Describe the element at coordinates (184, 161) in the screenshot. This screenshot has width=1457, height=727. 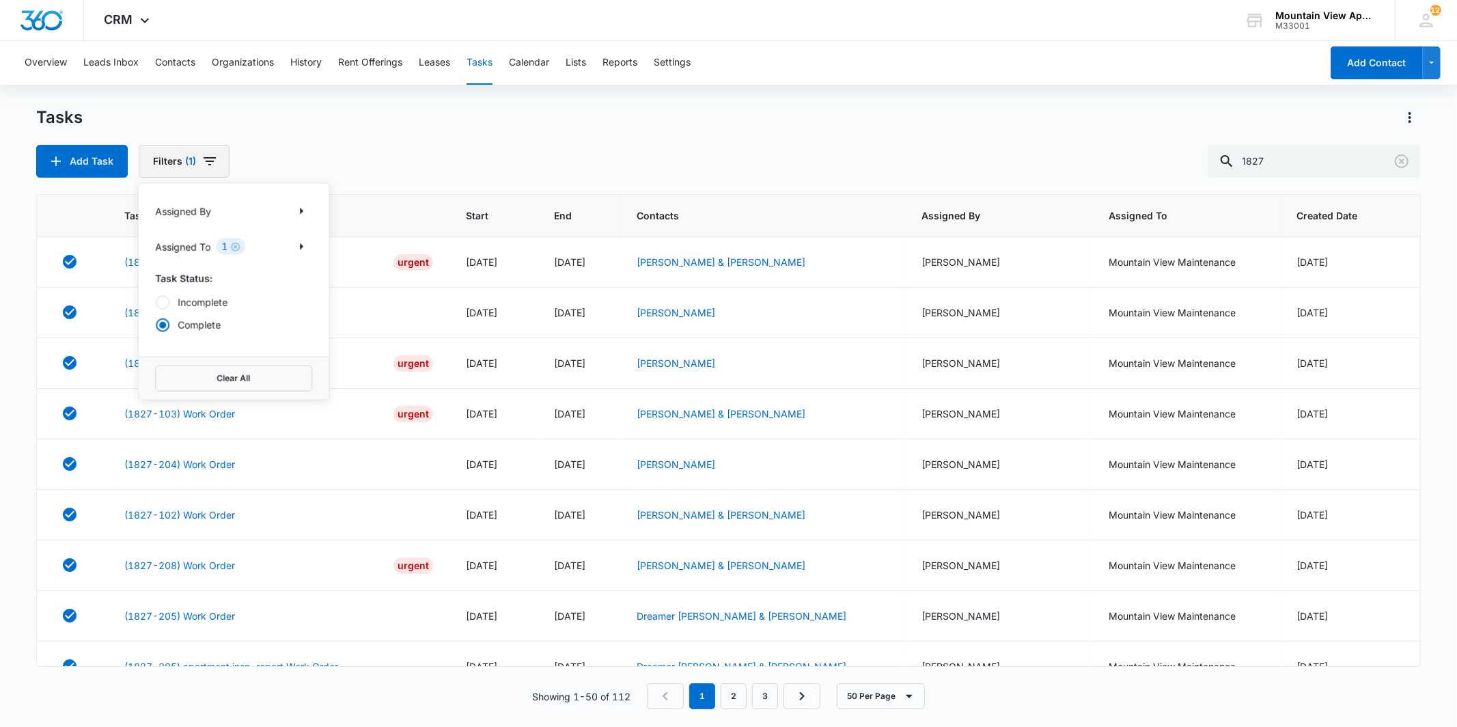
I see `button: Filters(1)` at that location.